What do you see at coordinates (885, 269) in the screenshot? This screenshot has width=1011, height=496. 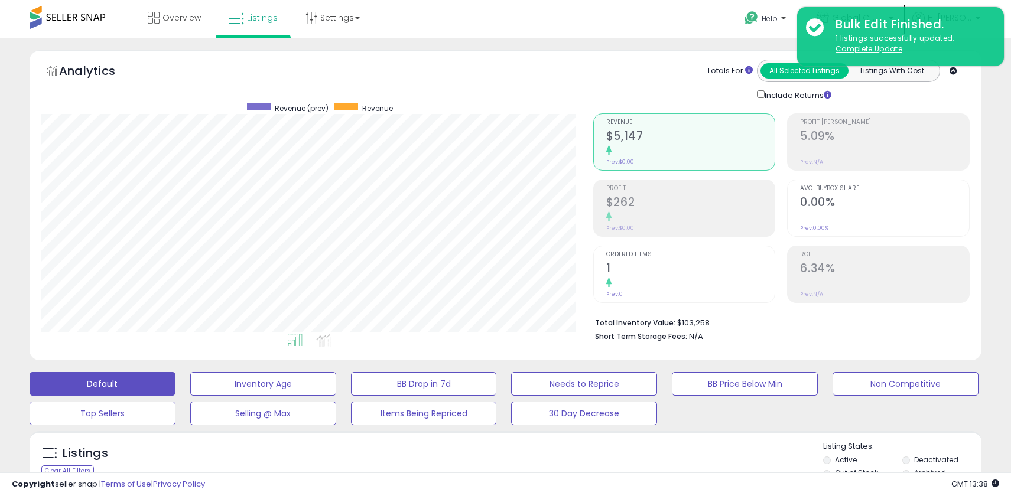 I see `h2: 6.34%` at bounding box center [885, 269].